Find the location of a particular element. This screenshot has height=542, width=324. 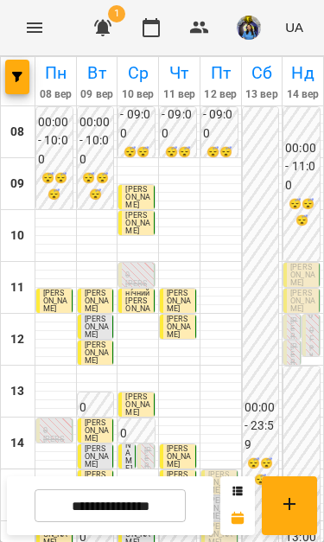

h6: 14 is located at coordinates (17, 444).